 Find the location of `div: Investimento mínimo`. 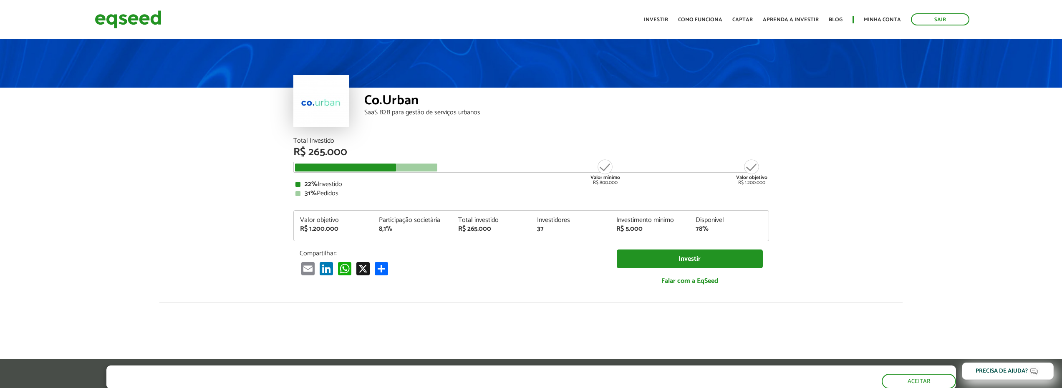

div: Investimento mínimo is located at coordinates (650, 220).